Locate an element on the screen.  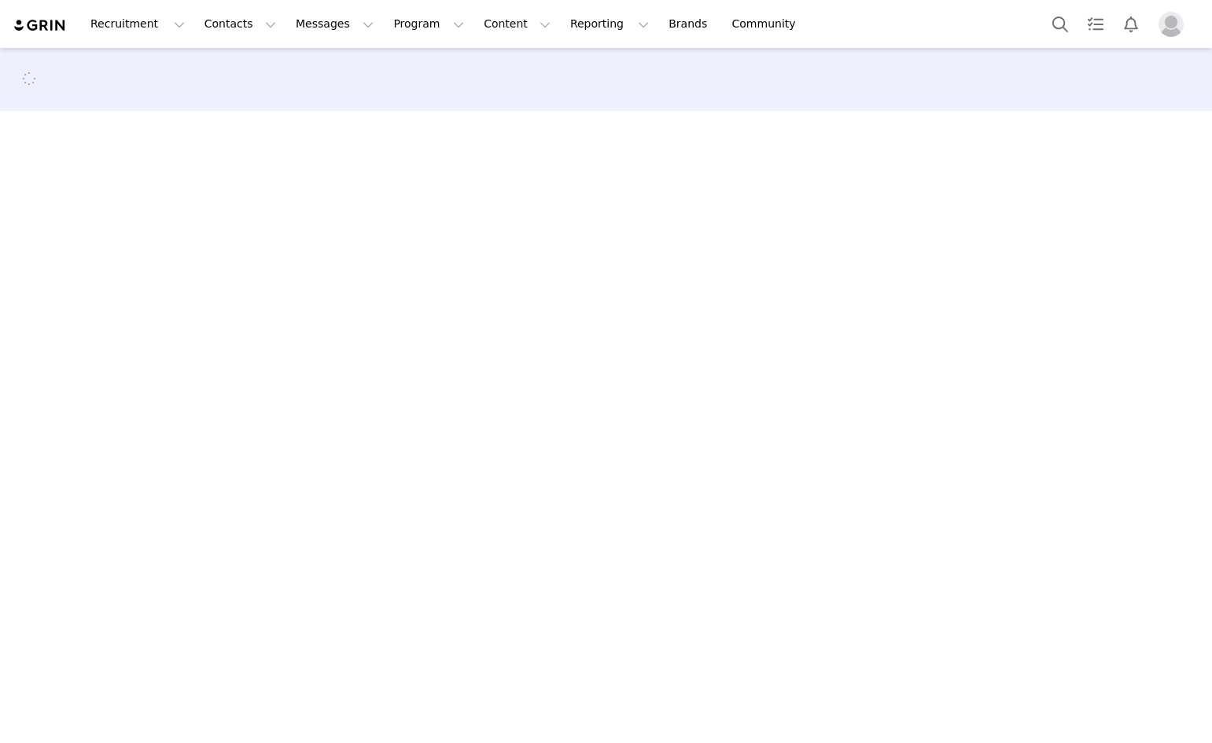
a: Tasks is located at coordinates (1096, 24).